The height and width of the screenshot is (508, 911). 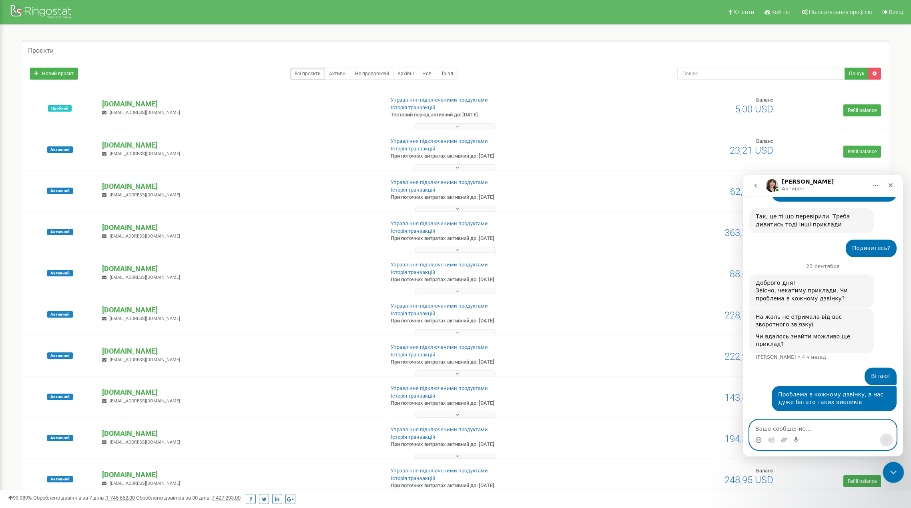 I want to click on button: Start recording, so click(x=54, y=265).